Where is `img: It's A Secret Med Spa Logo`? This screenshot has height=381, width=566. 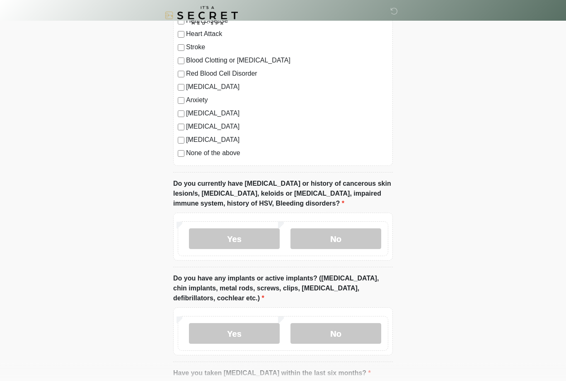
img: It's A Secret Med Spa Logo is located at coordinates (201, 15).